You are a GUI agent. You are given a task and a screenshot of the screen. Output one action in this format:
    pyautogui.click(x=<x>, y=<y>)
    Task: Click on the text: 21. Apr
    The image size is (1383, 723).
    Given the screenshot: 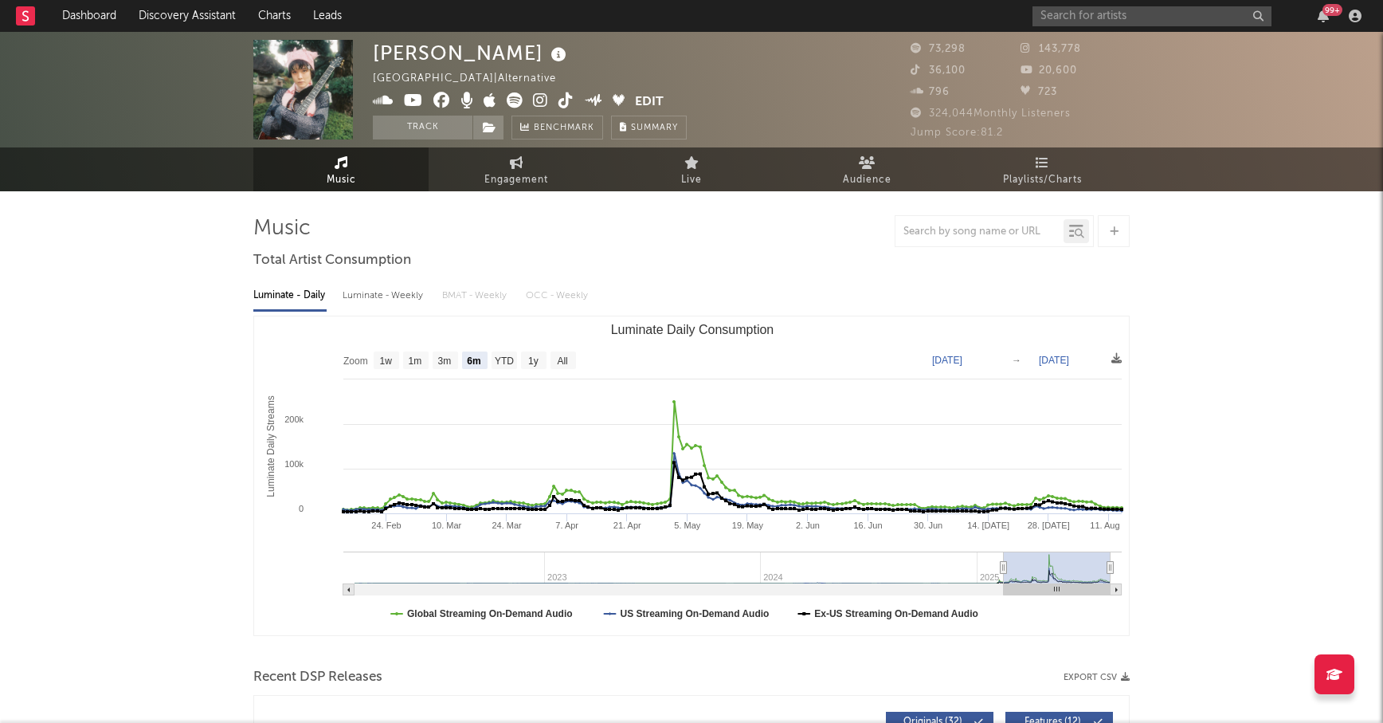 What is the action you would take?
    pyautogui.click(x=627, y=525)
    